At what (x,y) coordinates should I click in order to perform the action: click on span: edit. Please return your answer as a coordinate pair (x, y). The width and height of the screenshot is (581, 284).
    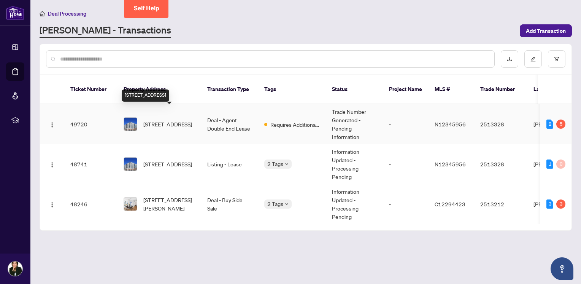
    Looking at the image, I should click on (533, 59).